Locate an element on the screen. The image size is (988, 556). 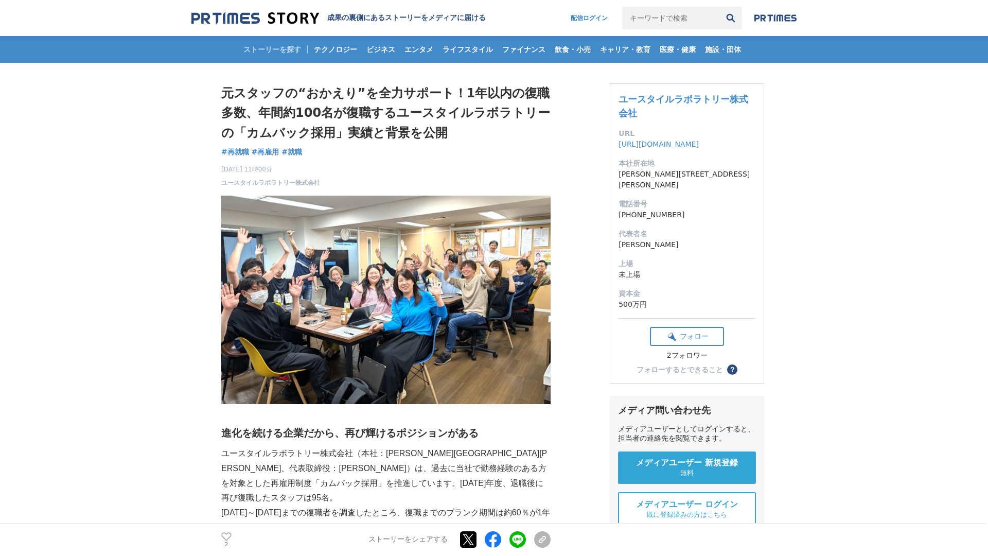
dt: URL is located at coordinates (687, 133).